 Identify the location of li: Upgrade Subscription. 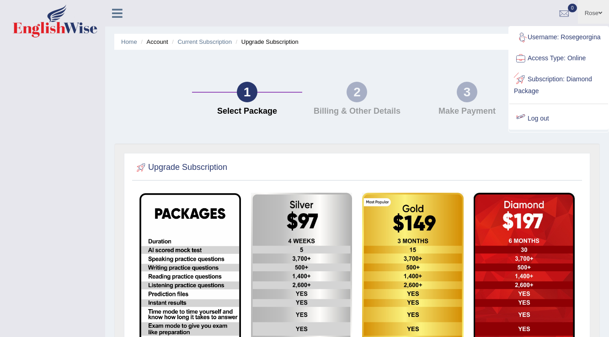
(266, 42).